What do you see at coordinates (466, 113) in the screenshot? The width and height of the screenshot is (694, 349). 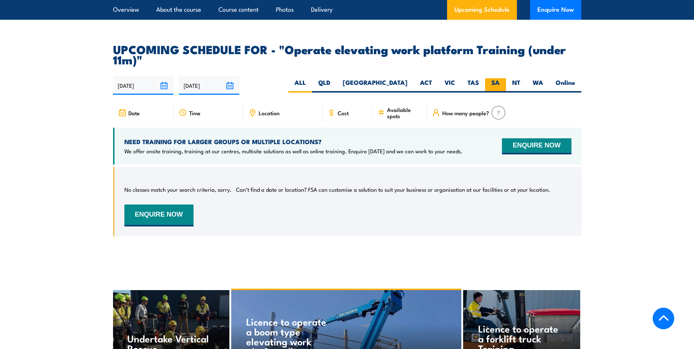 I see `span: How many people?` at bounding box center [466, 113].